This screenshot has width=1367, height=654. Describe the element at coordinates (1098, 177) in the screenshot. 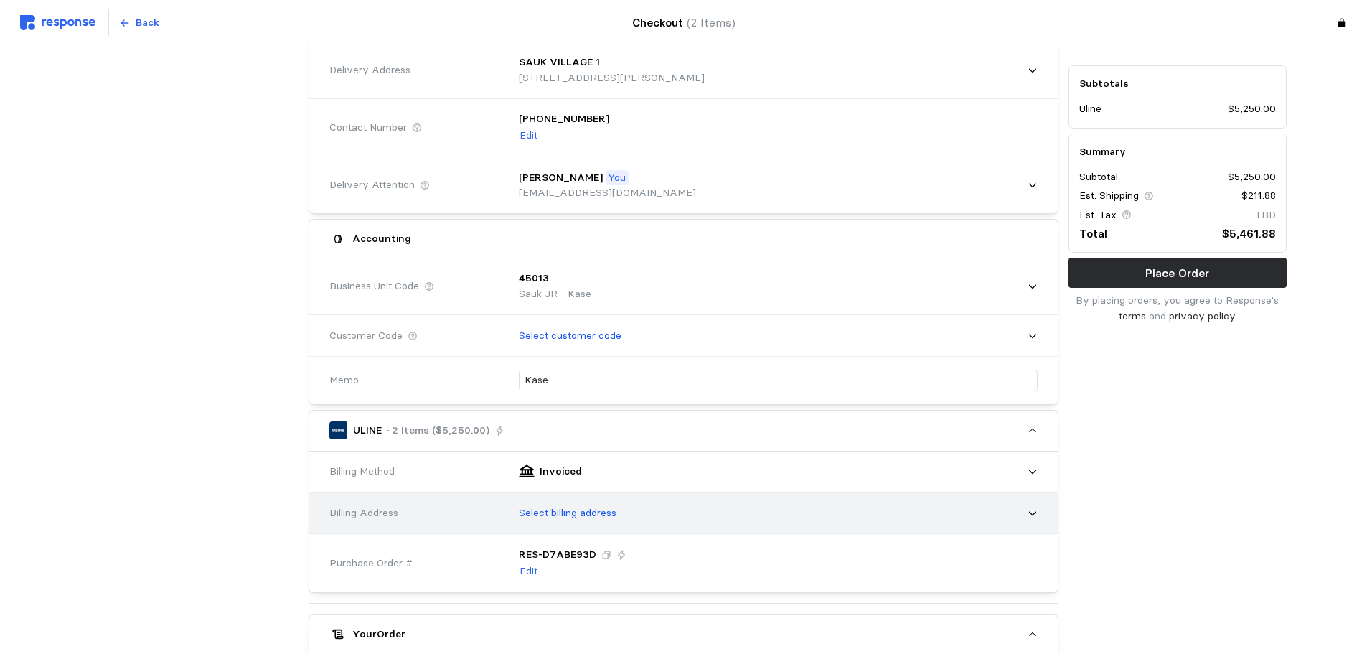

I see `p: Subtotal` at that location.